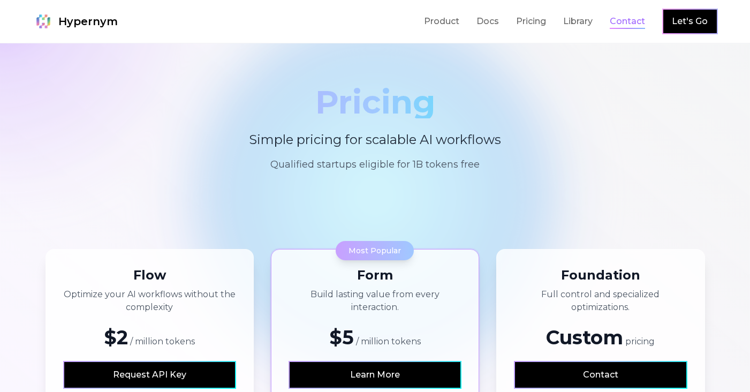 The width and height of the screenshot is (750, 392). Describe the element at coordinates (639, 341) in the screenshot. I see `span: pricing` at that location.